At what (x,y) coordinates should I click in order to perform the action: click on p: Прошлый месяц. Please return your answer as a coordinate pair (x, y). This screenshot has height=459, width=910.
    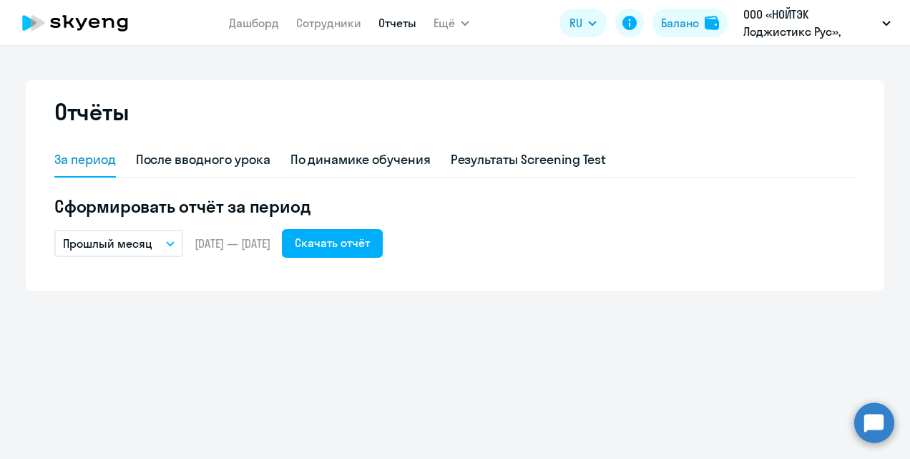
    Looking at the image, I should click on (107, 243).